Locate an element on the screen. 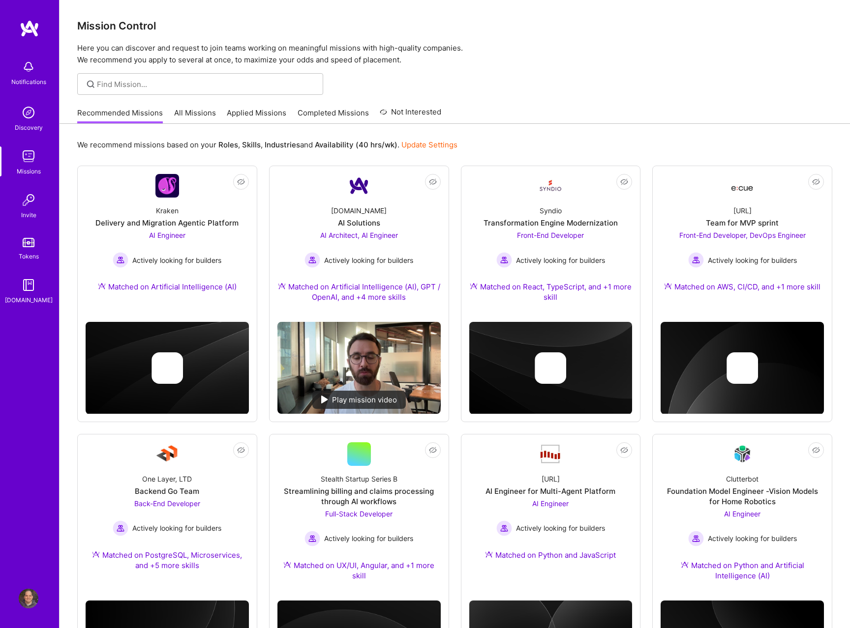  a: Company LogoOne Layer, LTDBackend Go TeamBack-End Developer Actively looking for buildersActively... is located at coordinates (167, 512).